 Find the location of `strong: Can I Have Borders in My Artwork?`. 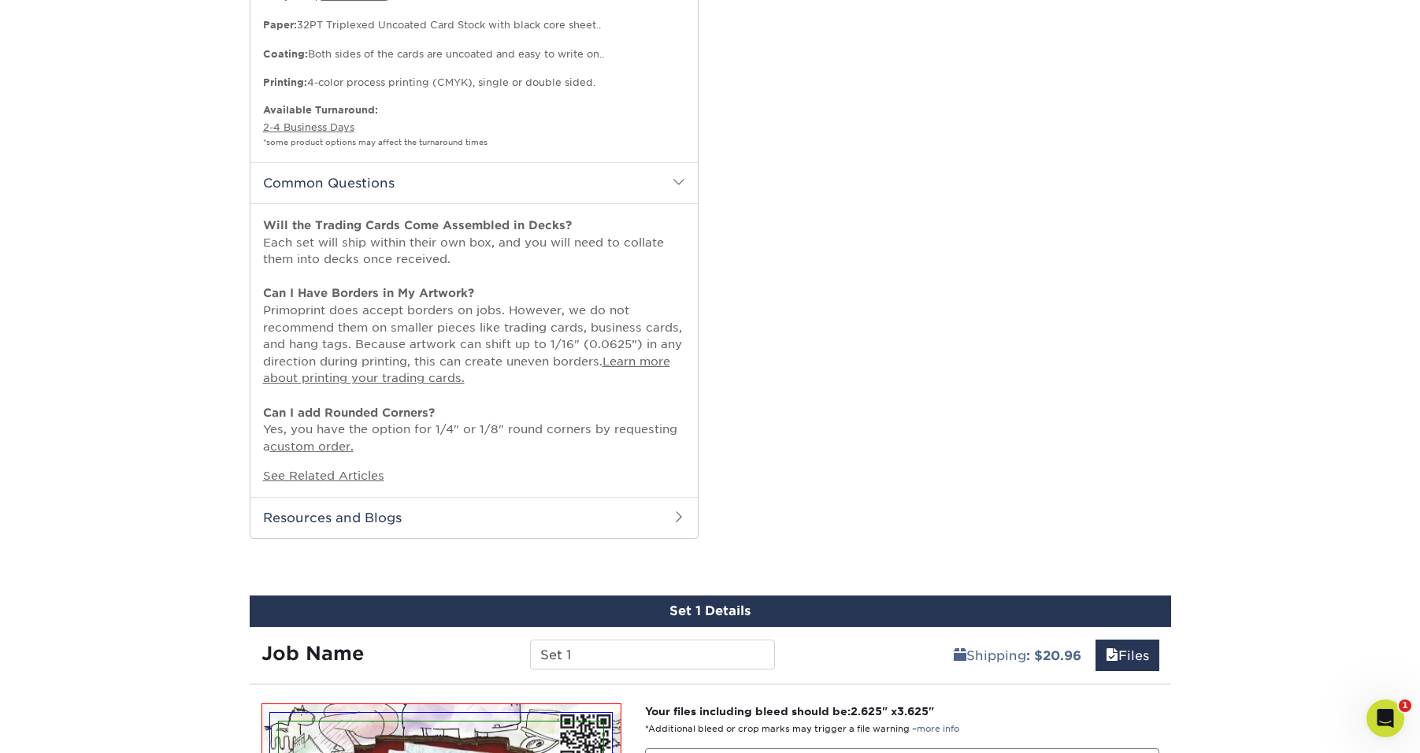

strong: Can I Have Borders in My Artwork? is located at coordinates (368, 292).